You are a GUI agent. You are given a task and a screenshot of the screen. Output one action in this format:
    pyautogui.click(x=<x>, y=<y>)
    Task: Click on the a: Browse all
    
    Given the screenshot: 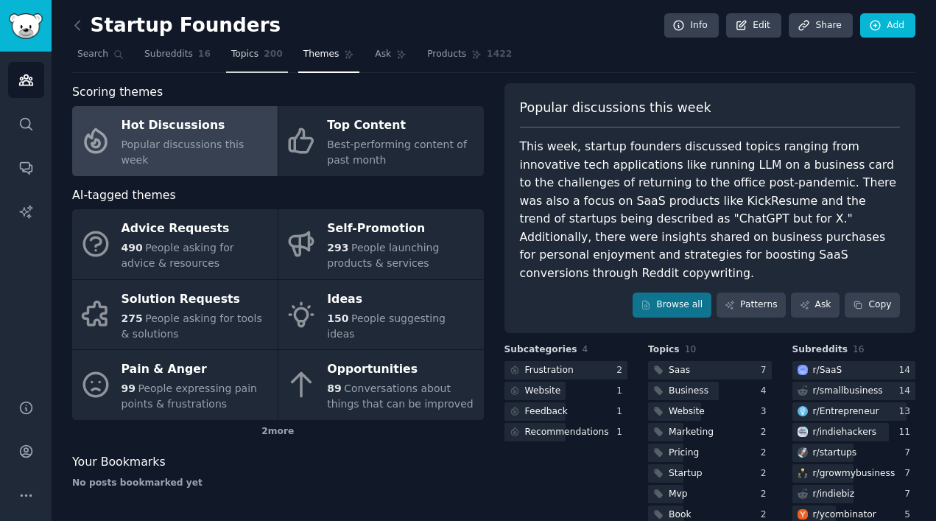 What is the action you would take?
    pyautogui.click(x=672, y=305)
    